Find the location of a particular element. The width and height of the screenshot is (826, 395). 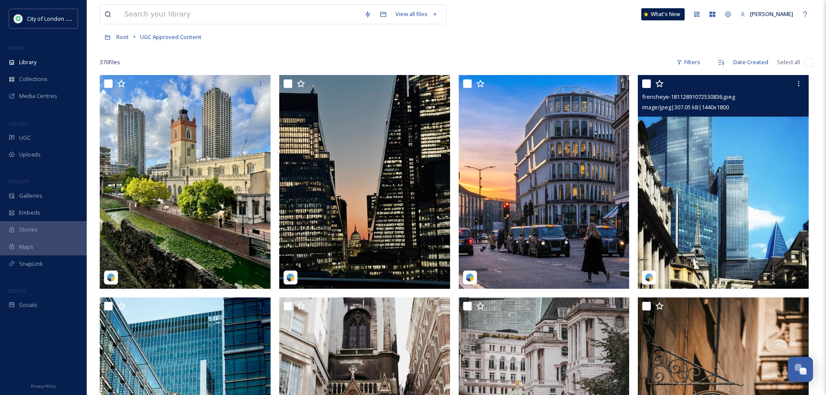

div: Date Created is located at coordinates (750, 62).